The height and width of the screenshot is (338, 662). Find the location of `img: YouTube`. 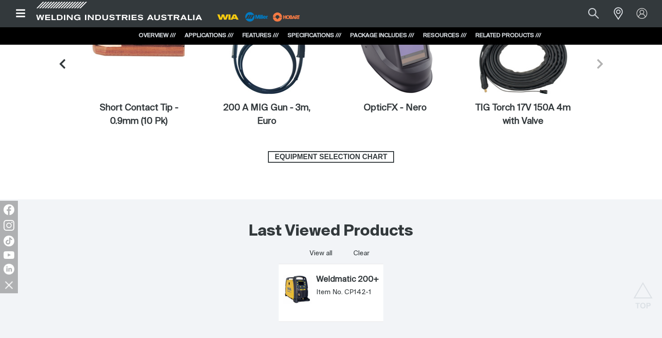

img: YouTube is located at coordinates (9, 255).